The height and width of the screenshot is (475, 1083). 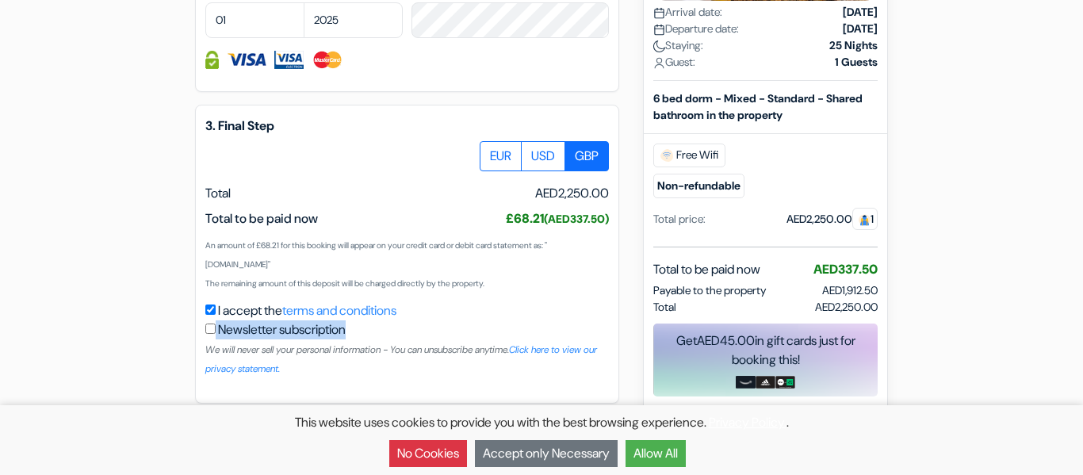 I want to click on img: amazon-card-no-text.png, so click(x=745, y=382).